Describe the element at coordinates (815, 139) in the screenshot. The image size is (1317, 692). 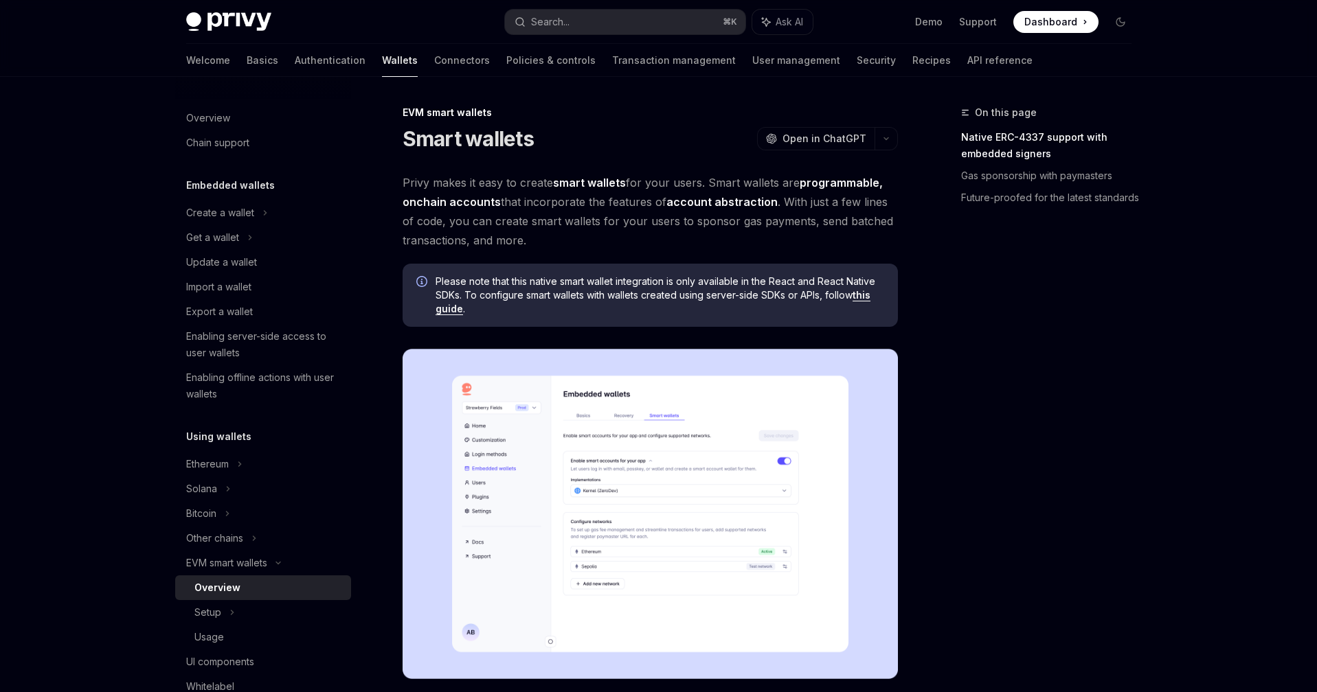
I see `button: Open in ChatGPT` at that location.